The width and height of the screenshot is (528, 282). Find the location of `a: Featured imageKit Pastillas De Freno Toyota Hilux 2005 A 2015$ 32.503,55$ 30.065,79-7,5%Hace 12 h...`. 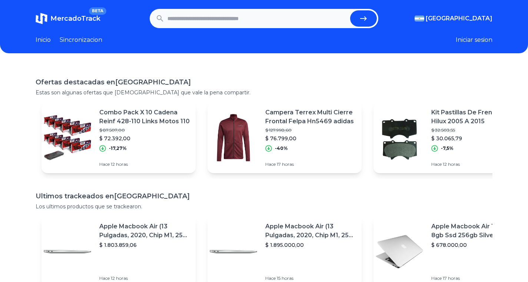

a: Featured imageKit Pastillas De Freno Toyota Hilux 2005 A 2015$ 32.503,55$ 30.065,79-7,5%Hace 12 h... is located at coordinates (451, 138).